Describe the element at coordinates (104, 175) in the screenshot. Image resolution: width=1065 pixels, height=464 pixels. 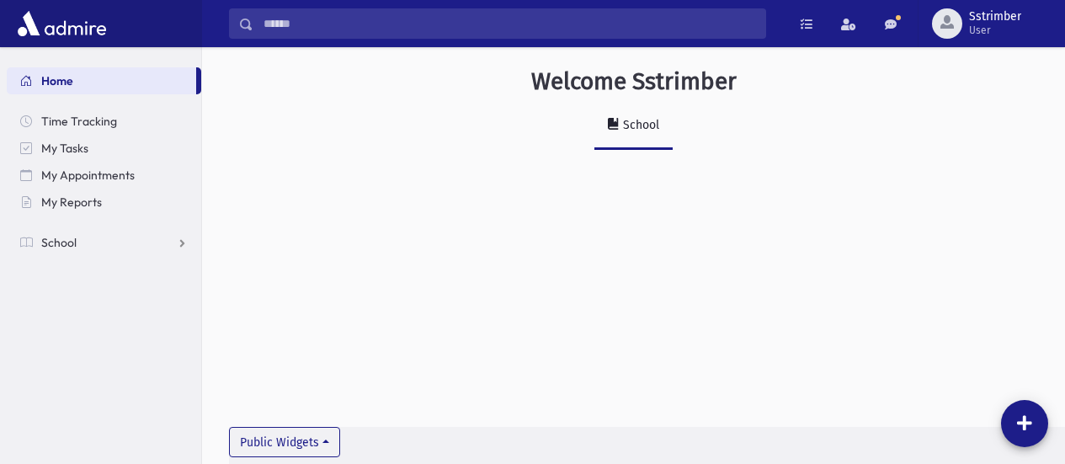
I see `a: My Appointments` at that location.